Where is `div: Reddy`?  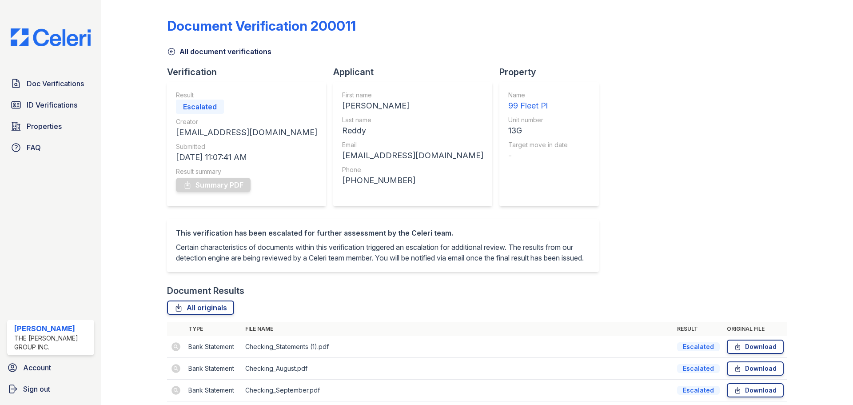 div: Reddy is located at coordinates (413, 131).